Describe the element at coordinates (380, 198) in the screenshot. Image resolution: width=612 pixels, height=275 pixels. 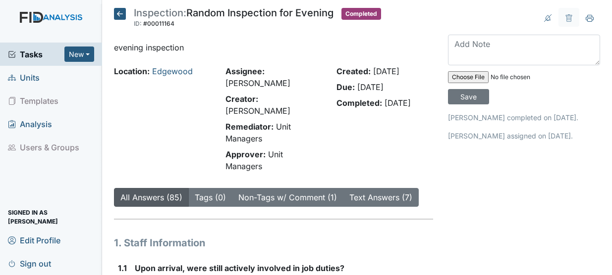
I see `button: Text Answers (7)` at that location.